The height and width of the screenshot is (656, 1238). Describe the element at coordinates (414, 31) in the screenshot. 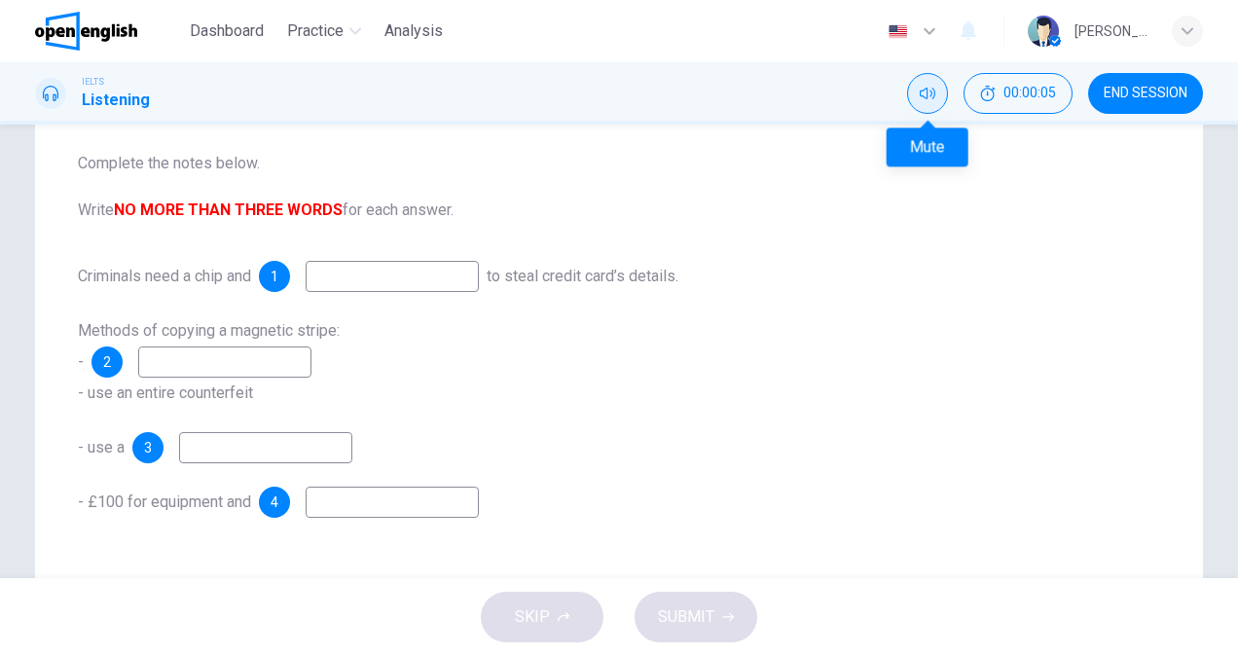

I see `span: Analysis` at that location.